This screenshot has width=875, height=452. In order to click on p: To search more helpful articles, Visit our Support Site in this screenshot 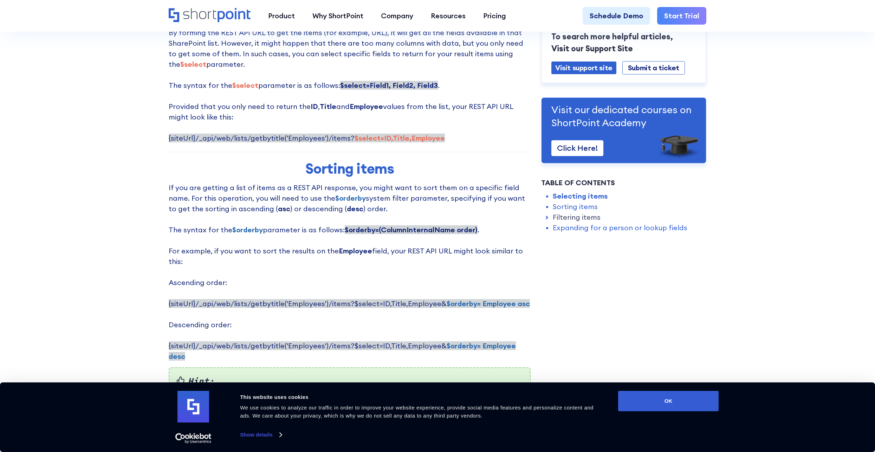, I will do `click(624, 43)`.